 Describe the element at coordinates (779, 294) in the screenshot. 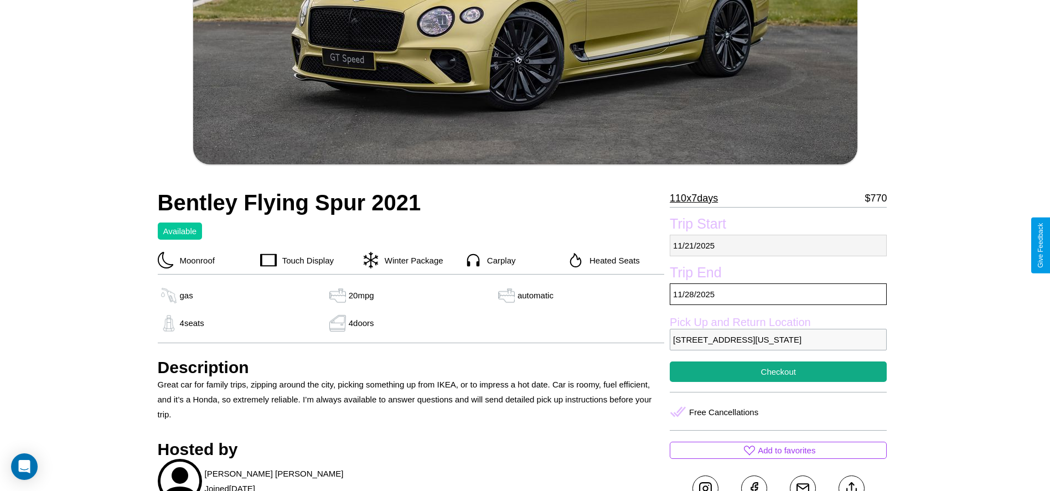

I see `p: 11 / 28 / 2025` at that location.